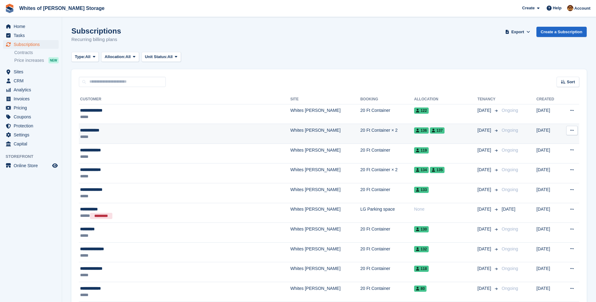 The image size is (596, 302). Describe the element at coordinates (549, 99) in the screenshot. I see `th: Created` at that location.